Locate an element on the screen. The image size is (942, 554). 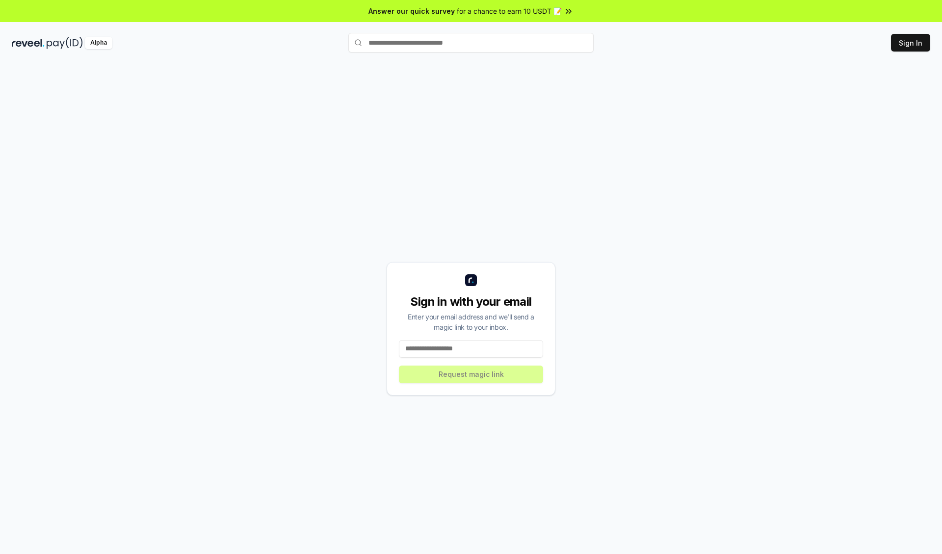
span: for a chance to earn 10 USDT 📝 is located at coordinates (509, 11).